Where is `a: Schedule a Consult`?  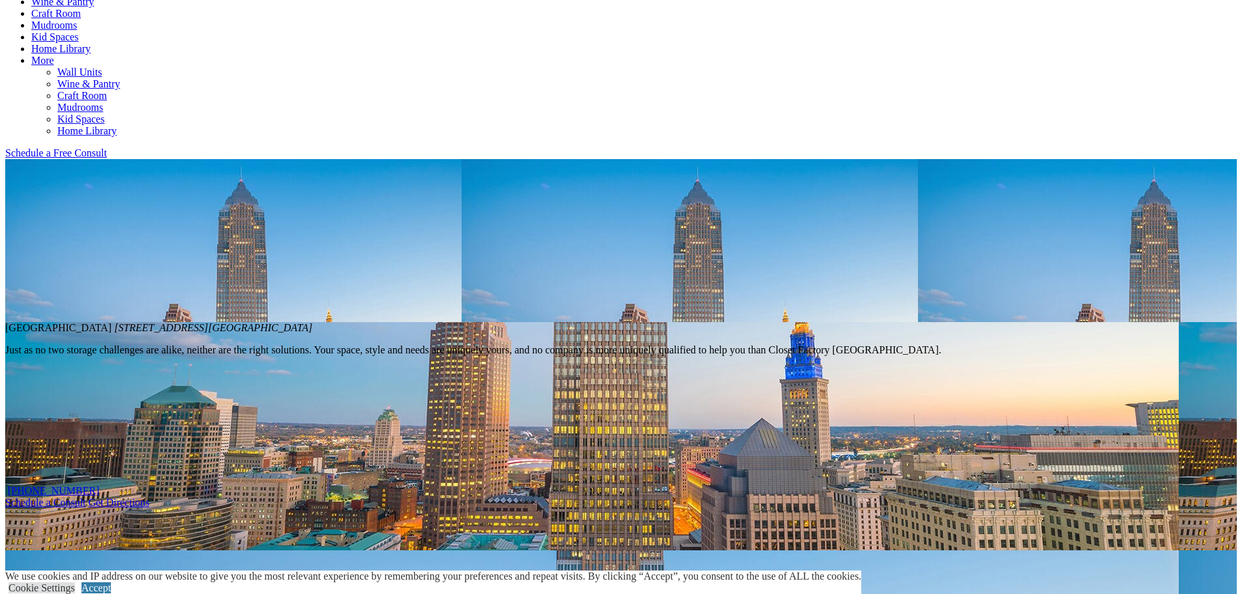
a: Schedule a Consult is located at coordinates (46, 502).